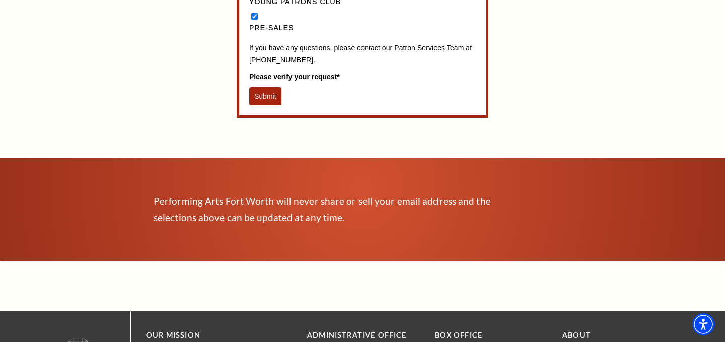 Image resolution: width=725 pixels, height=342 pixels. I want to click on label: Please verify your request*, so click(362, 76).